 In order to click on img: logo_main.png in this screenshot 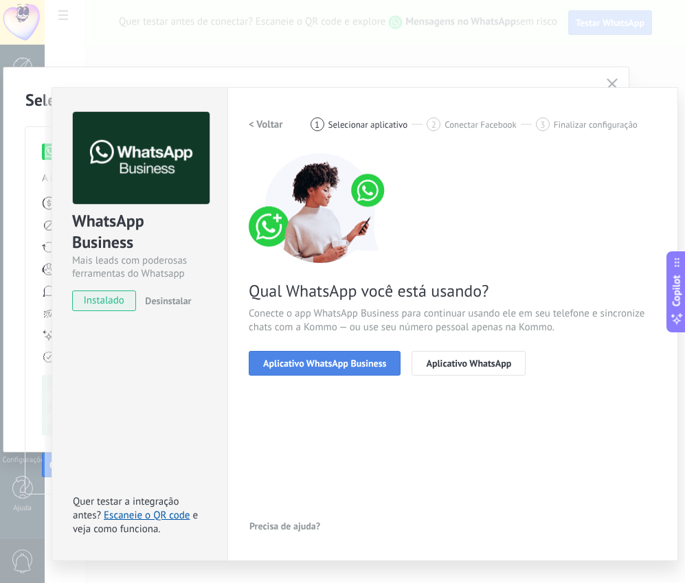, I will do `click(141, 158)`.